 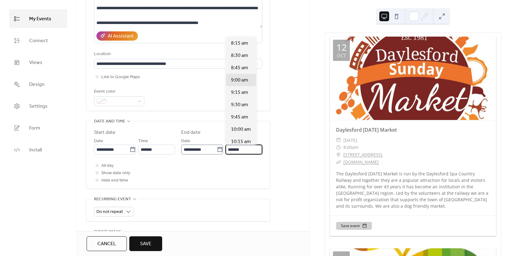 What do you see at coordinates (107, 166) in the screenshot?
I see `span: All day` at bounding box center [107, 166].